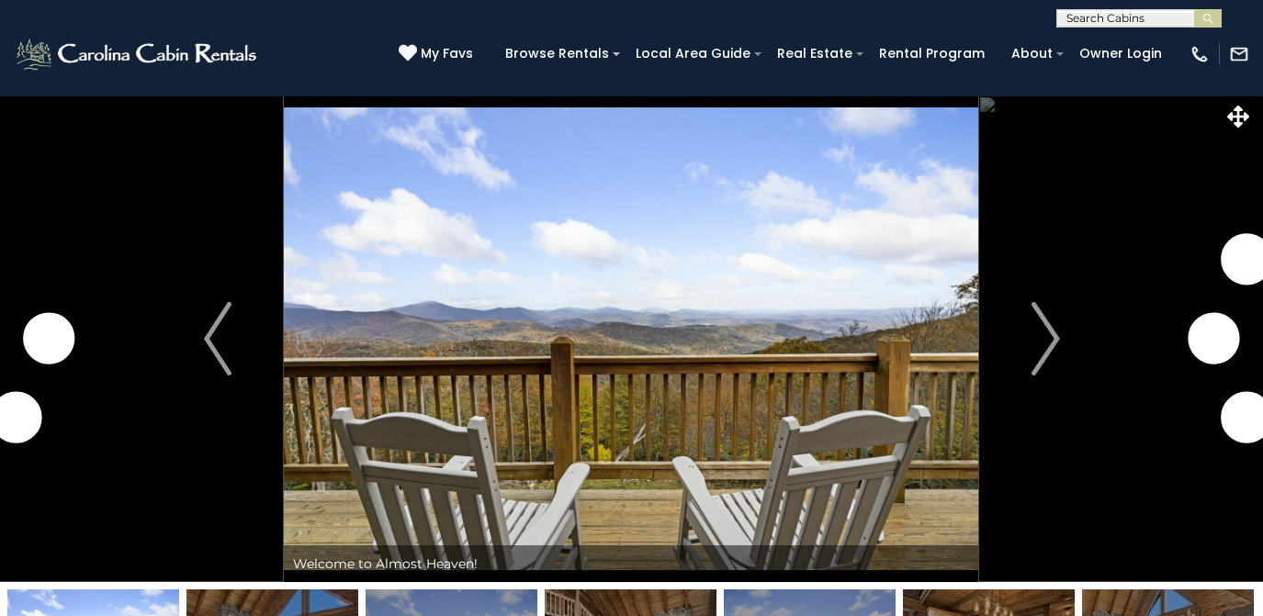 The height and width of the screenshot is (616, 1263). I want to click on span: My Favs, so click(446, 53).